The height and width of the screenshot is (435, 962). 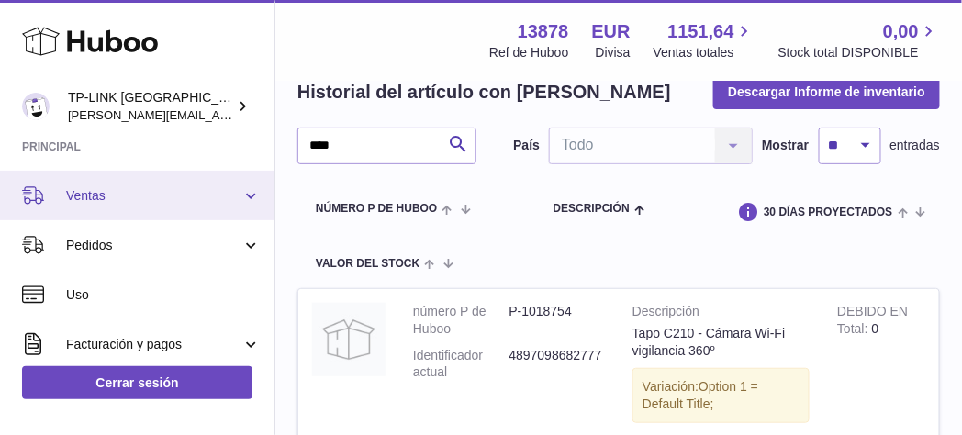 I want to click on span: Descripción, so click(x=591, y=208).